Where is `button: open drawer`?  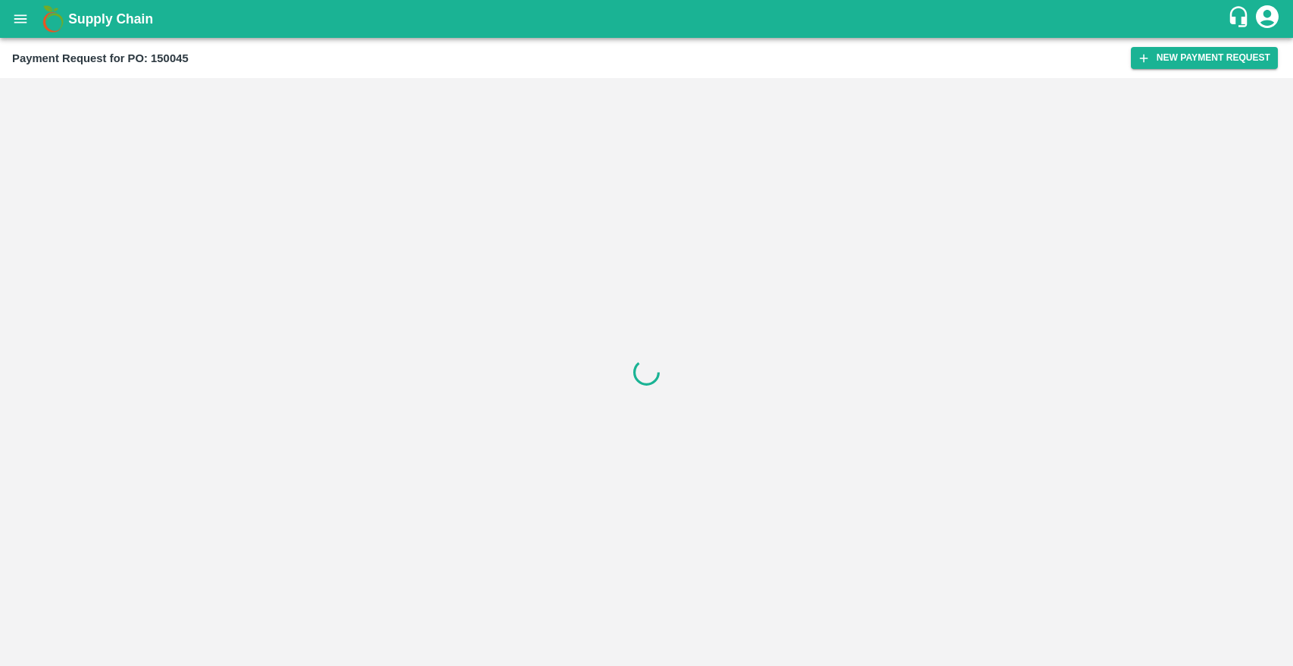
button: open drawer is located at coordinates (20, 19).